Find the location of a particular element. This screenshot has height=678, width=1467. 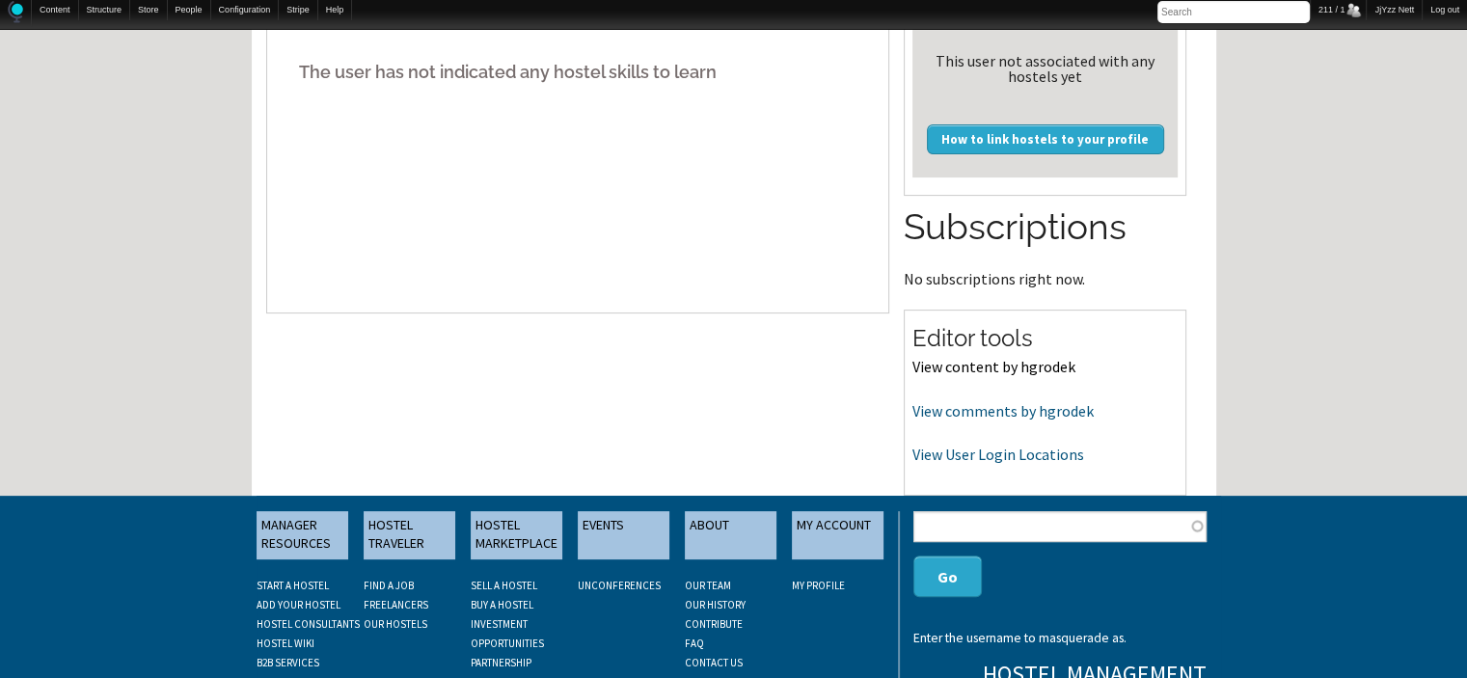

a: View content by hgrodek is located at coordinates (993, 366).